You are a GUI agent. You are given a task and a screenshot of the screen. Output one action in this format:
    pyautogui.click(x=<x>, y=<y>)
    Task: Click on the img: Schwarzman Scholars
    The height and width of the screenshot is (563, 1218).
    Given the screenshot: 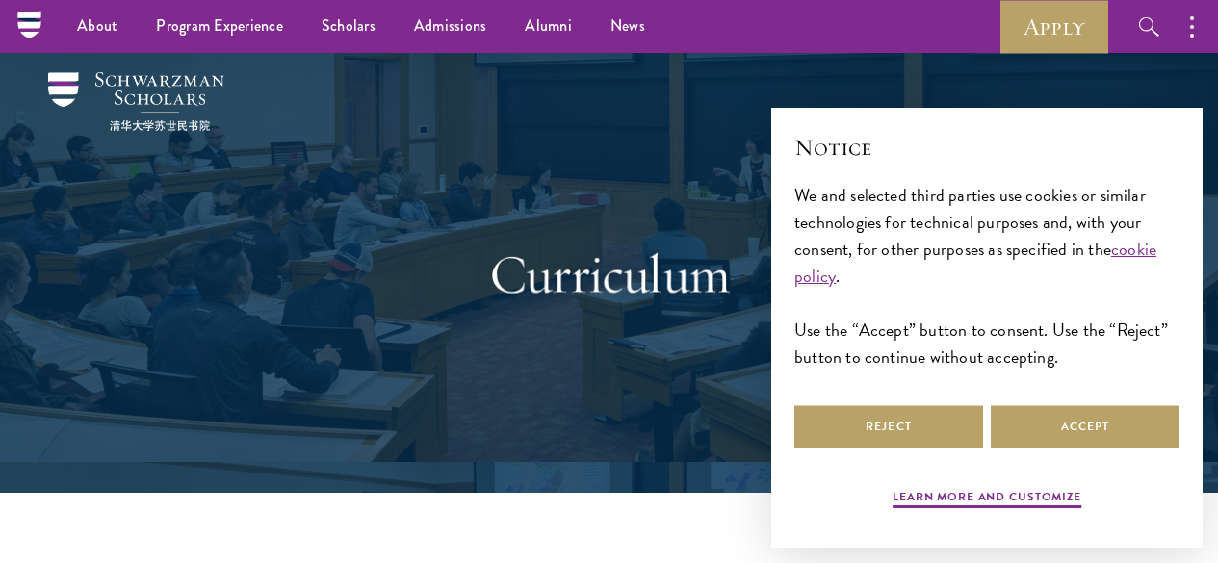 What is the action you would take?
    pyautogui.click(x=136, y=101)
    